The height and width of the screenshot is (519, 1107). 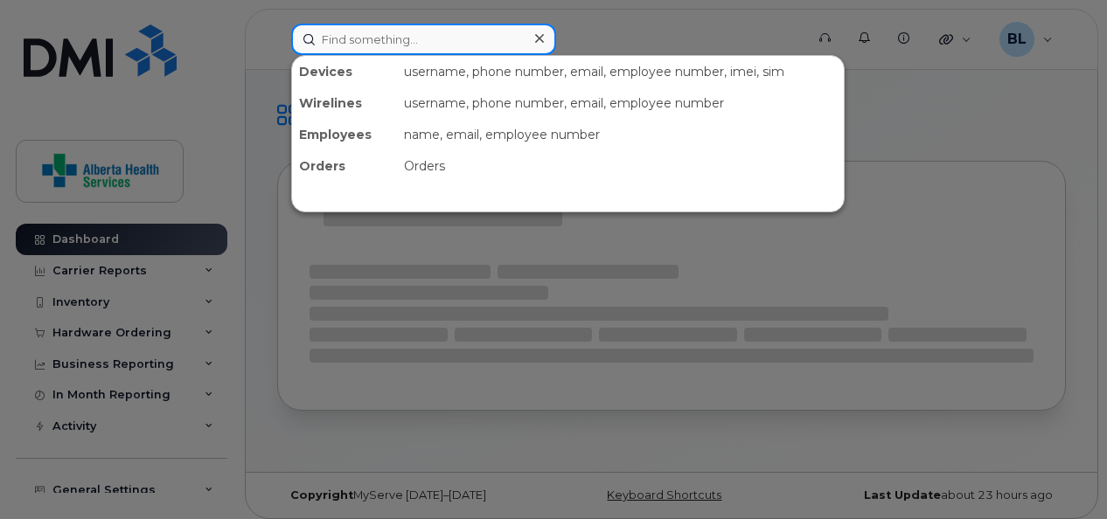 What do you see at coordinates (620, 103) in the screenshot?
I see `div: username, phone number, email, employee number` at bounding box center [620, 103].